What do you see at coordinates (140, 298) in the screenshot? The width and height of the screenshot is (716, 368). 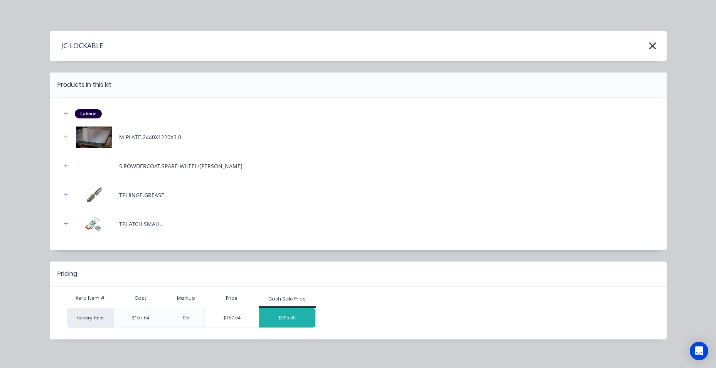 I see `div: Cost` at bounding box center [140, 298].